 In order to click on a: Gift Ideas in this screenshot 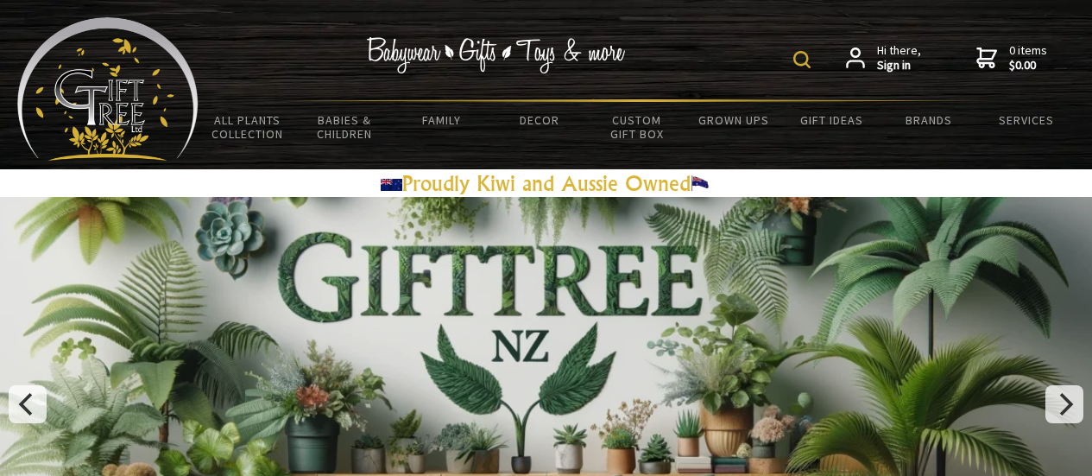, I will do `click(831, 120)`.